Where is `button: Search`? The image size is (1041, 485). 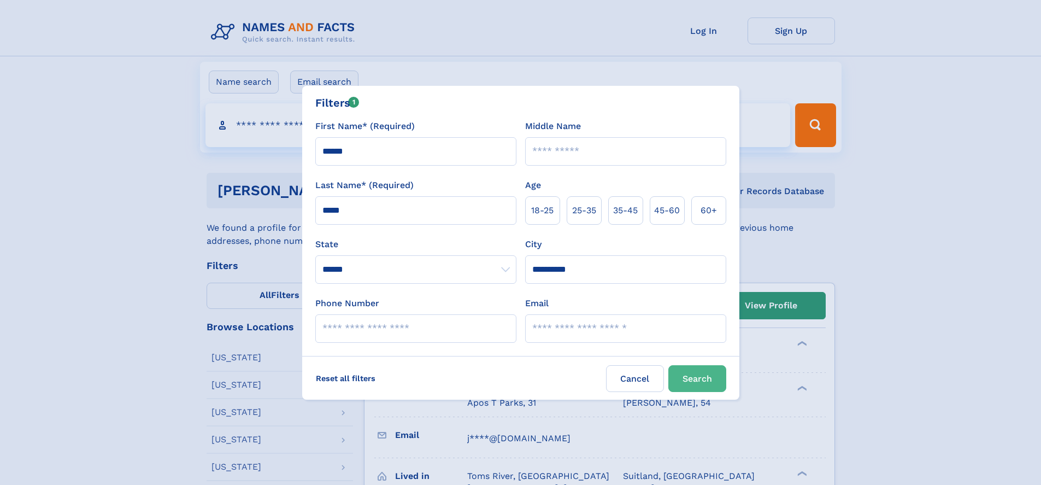
button: Search is located at coordinates (697, 378).